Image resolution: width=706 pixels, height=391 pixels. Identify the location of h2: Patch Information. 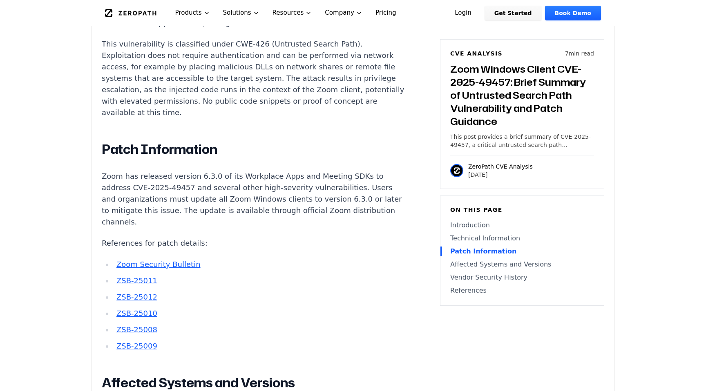
(254, 150).